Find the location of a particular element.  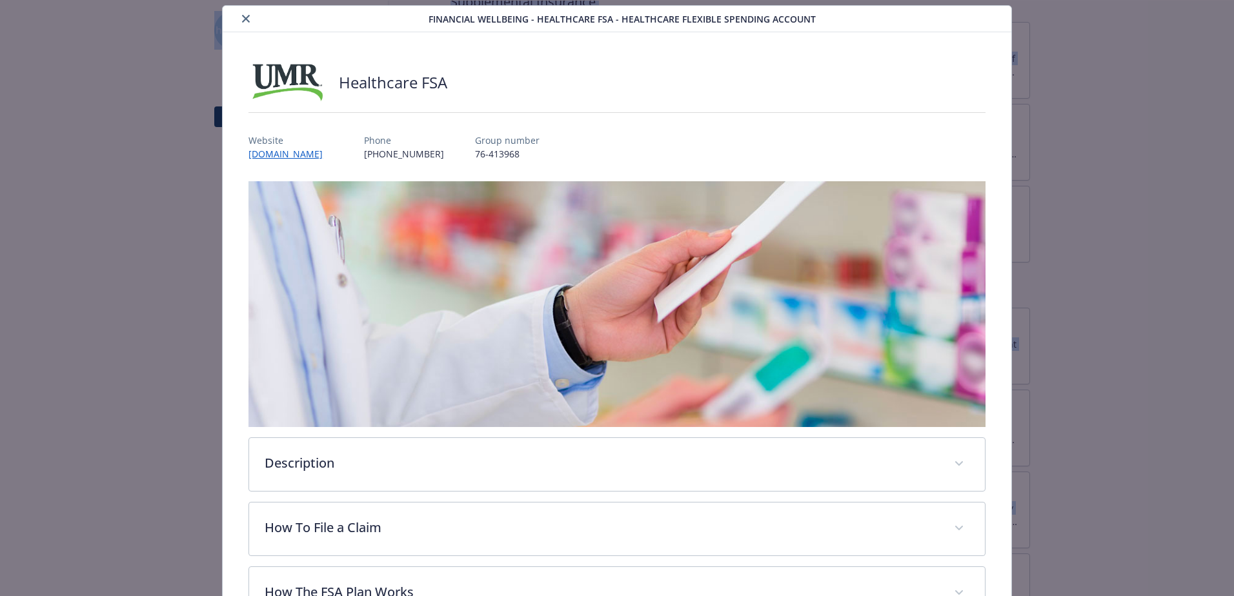

div: Description is located at coordinates (617, 465).